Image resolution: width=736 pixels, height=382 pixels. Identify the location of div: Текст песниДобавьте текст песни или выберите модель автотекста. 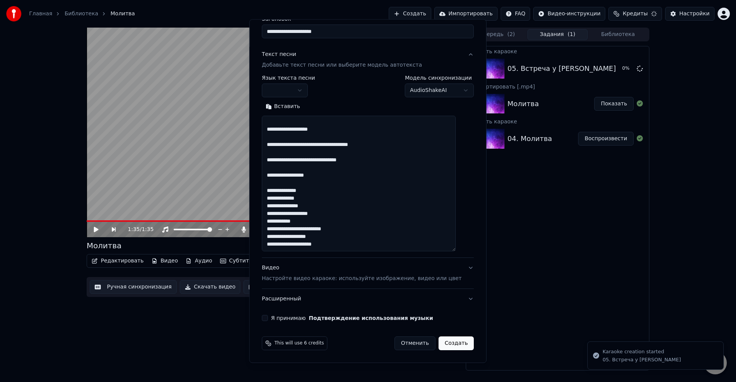
(368, 167).